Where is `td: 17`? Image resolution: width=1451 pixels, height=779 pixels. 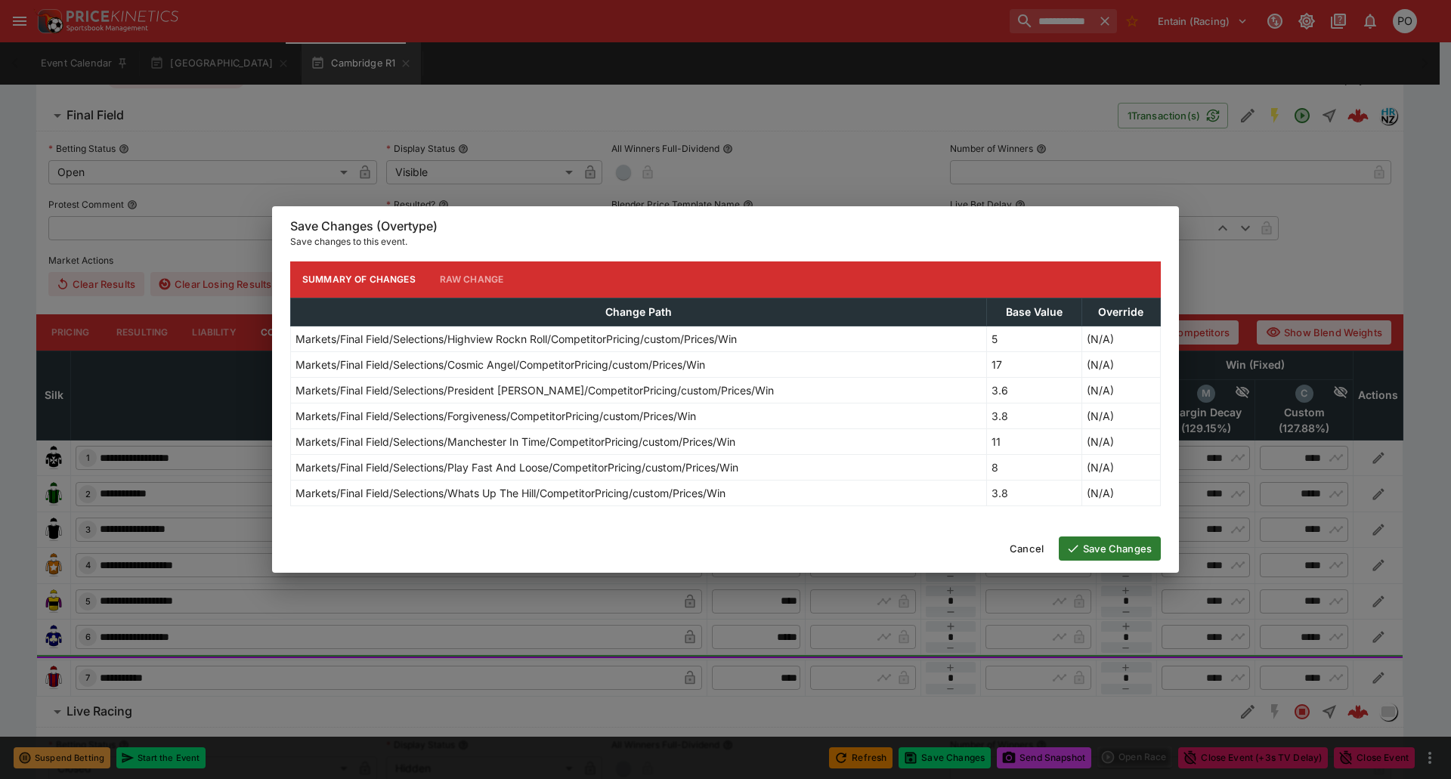 td: 17 is located at coordinates (1035, 364).